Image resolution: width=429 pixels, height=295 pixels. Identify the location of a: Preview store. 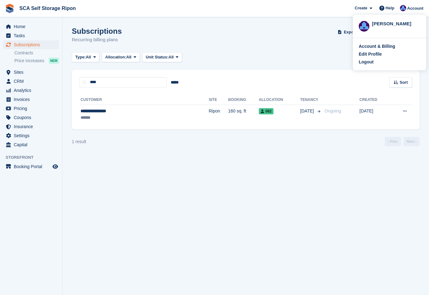
(55, 167).